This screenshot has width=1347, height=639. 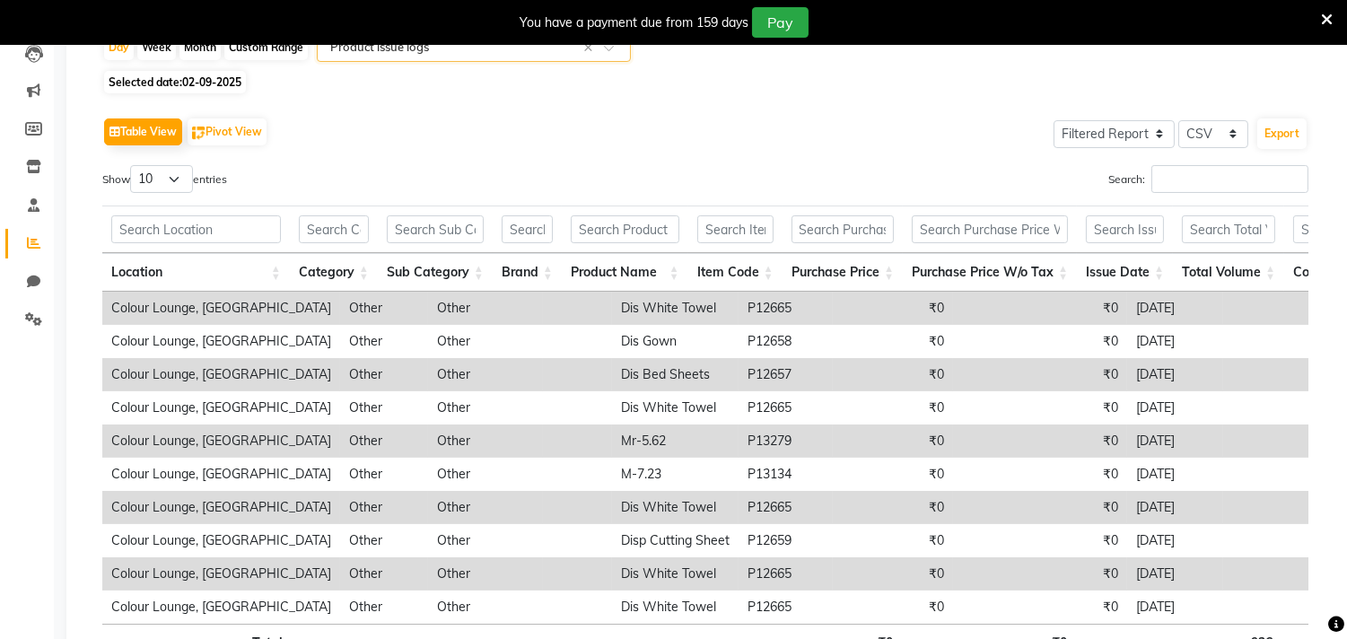 I want to click on img: pivot.png, so click(x=198, y=133).